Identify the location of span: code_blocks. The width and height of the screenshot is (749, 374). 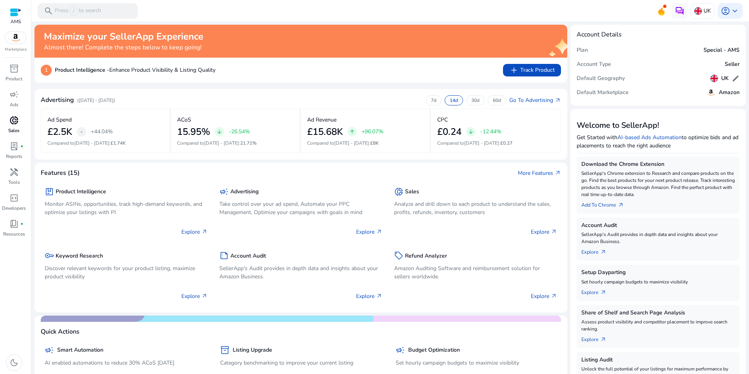
(14, 198).